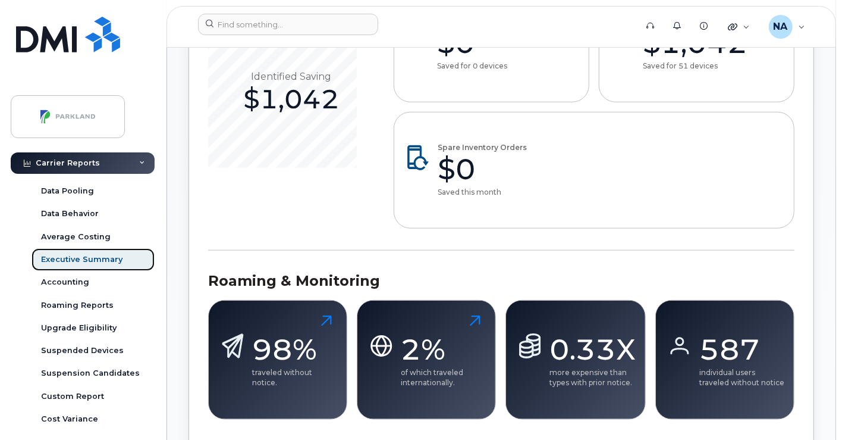  What do you see at coordinates (593, 349) in the screenshot?
I see `div: 0.33X` at bounding box center [593, 349].